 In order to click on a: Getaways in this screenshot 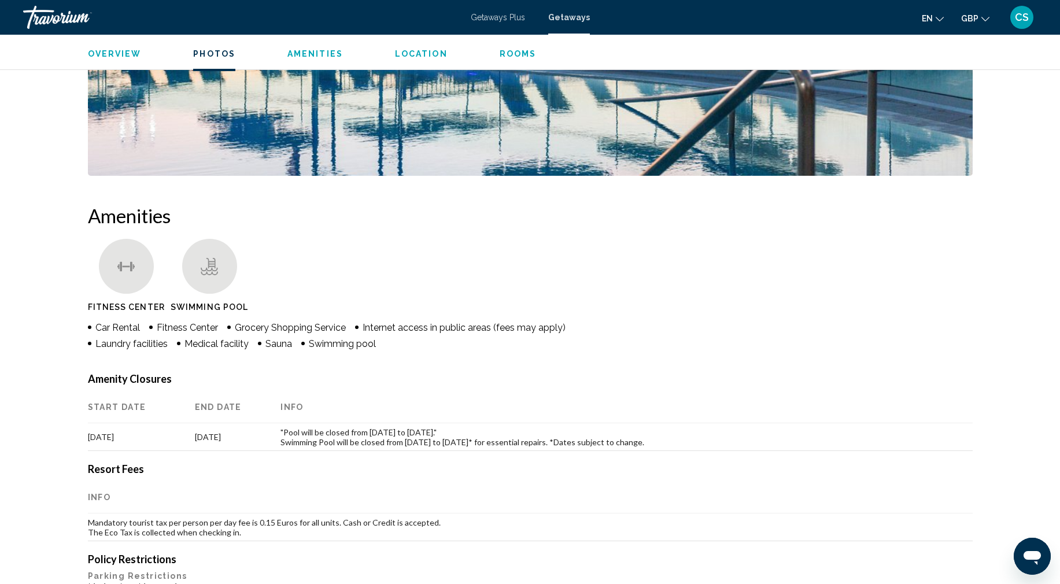, I will do `click(569, 17)`.